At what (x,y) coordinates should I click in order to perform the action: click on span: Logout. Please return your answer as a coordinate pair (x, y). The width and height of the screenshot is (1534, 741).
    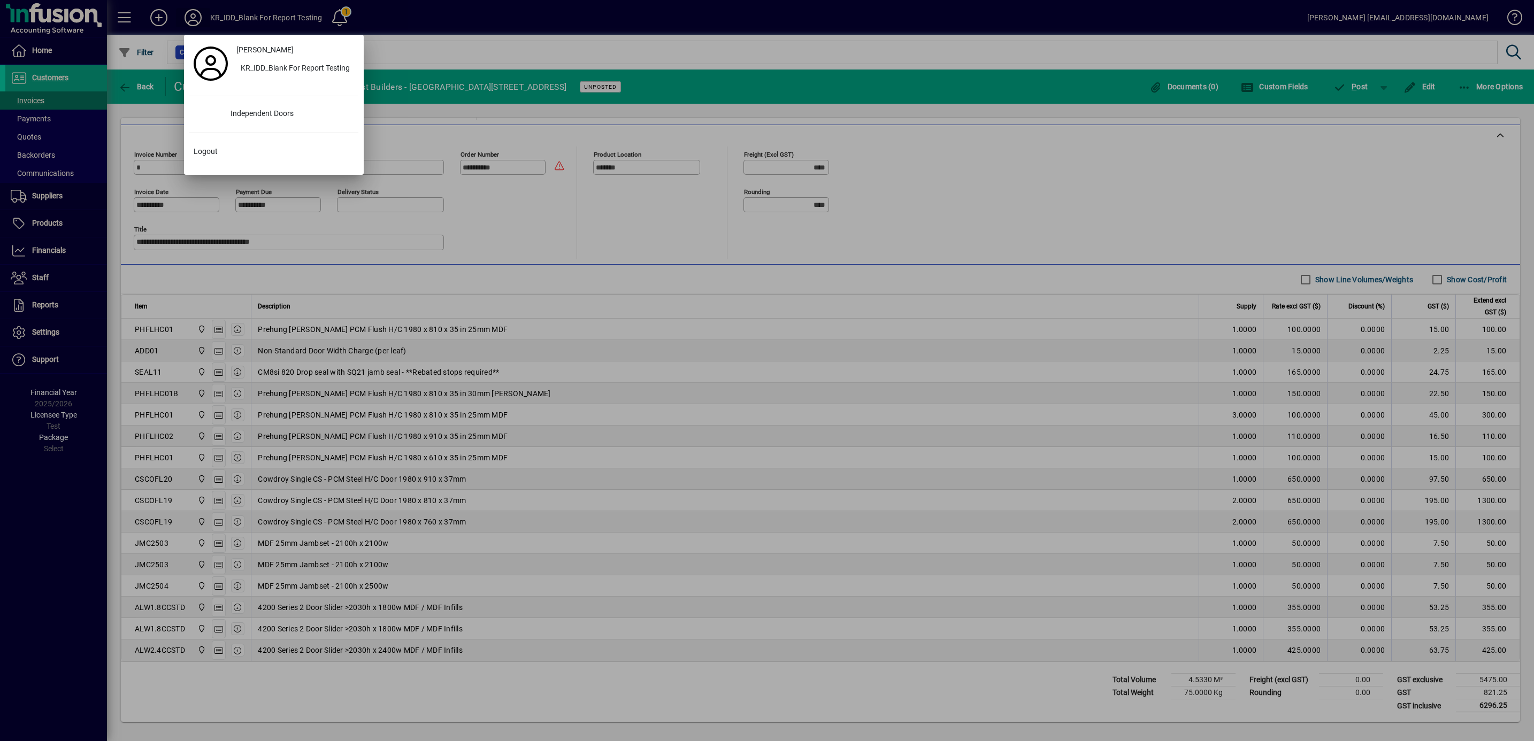
    Looking at the image, I should click on (205, 151).